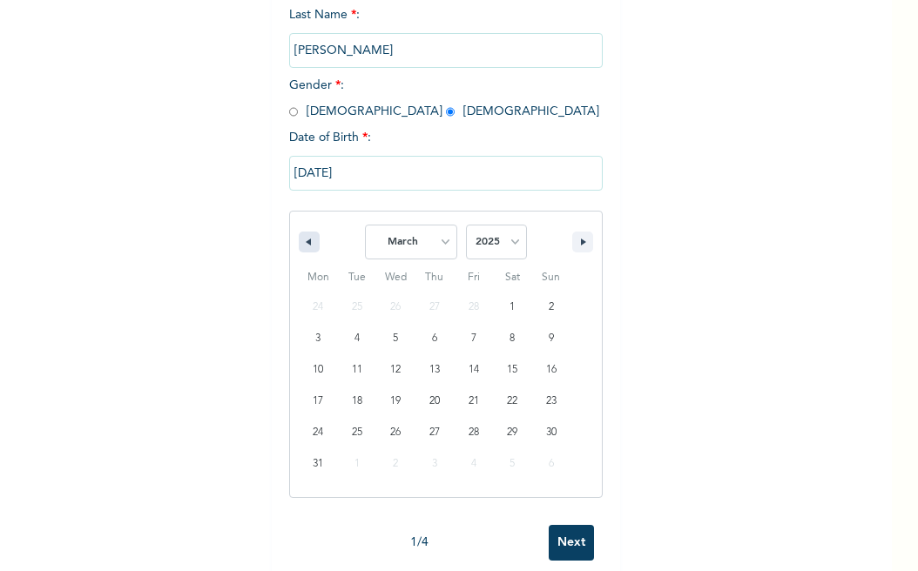  I want to click on span: 1, so click(512, 307).